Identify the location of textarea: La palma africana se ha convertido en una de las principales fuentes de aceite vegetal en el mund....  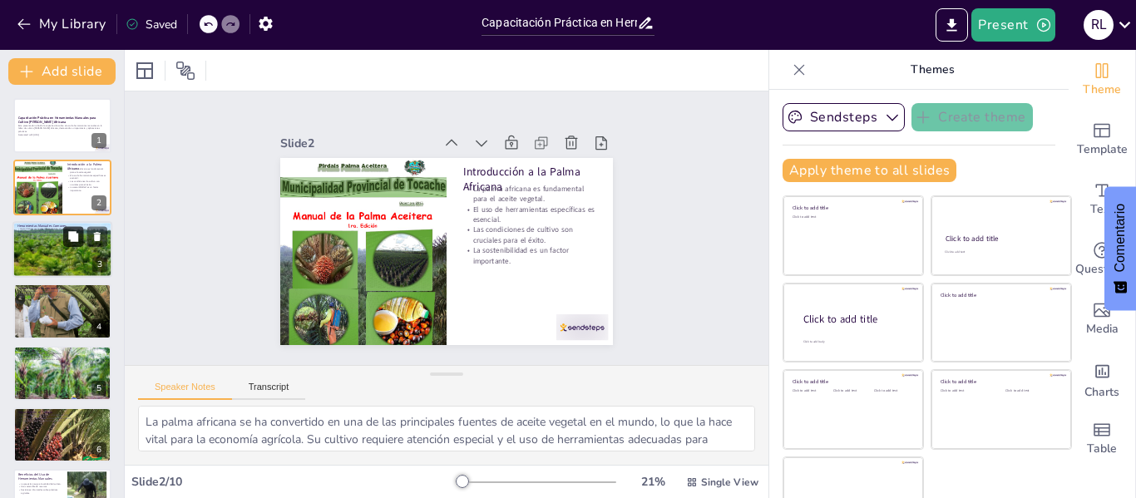
(446, 428).